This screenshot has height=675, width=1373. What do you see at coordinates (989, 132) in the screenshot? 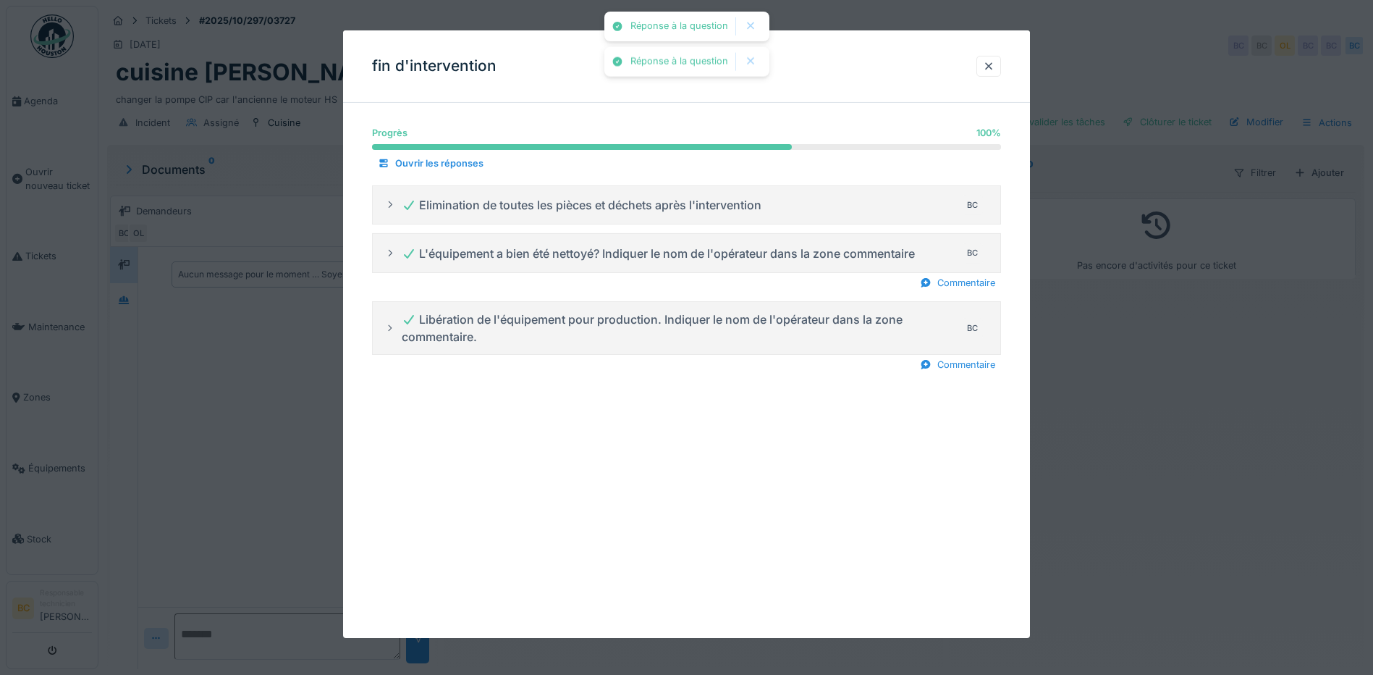
I see `div: 100 %` at bounding box center [989, 132].